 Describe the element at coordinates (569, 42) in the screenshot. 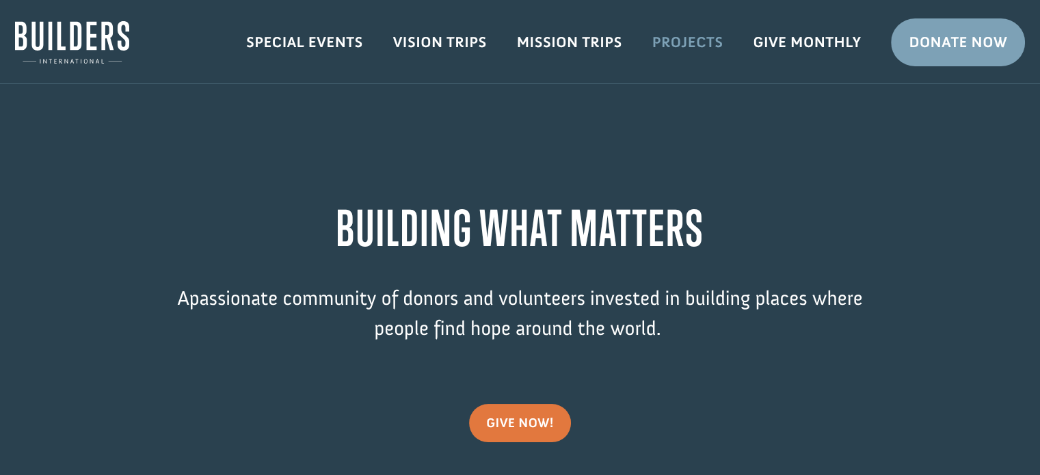

I see `a: Mission Trips` at that location.